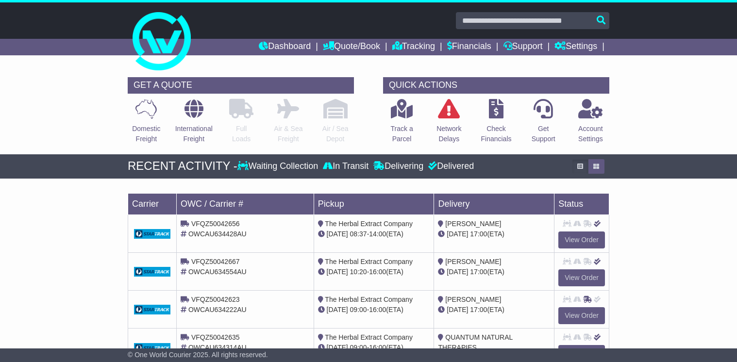 This screenshot has height=362, width=737. What do you see at coordinates (146, 124) in the screenshot?
I see `a: DomesticFreight` at bounding box center [146, 124].